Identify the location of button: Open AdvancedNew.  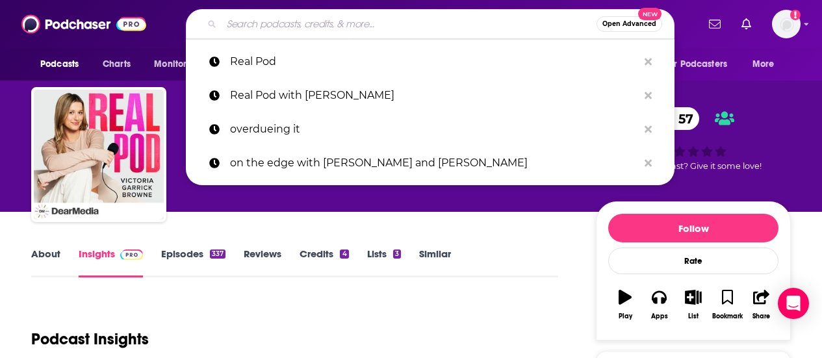
(629, 24).